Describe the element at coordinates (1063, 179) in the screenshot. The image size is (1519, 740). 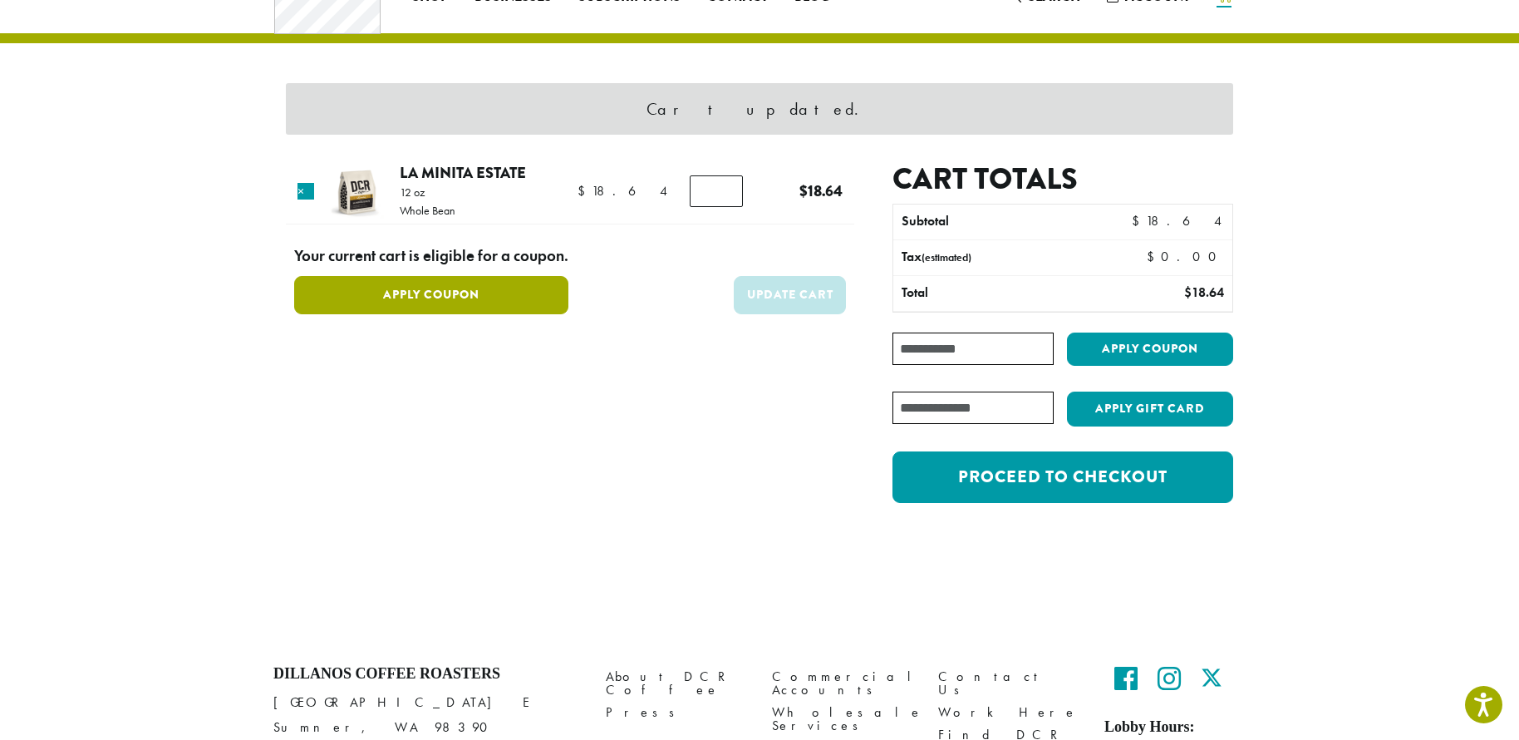
I see `h2: Cart totals` at that location.